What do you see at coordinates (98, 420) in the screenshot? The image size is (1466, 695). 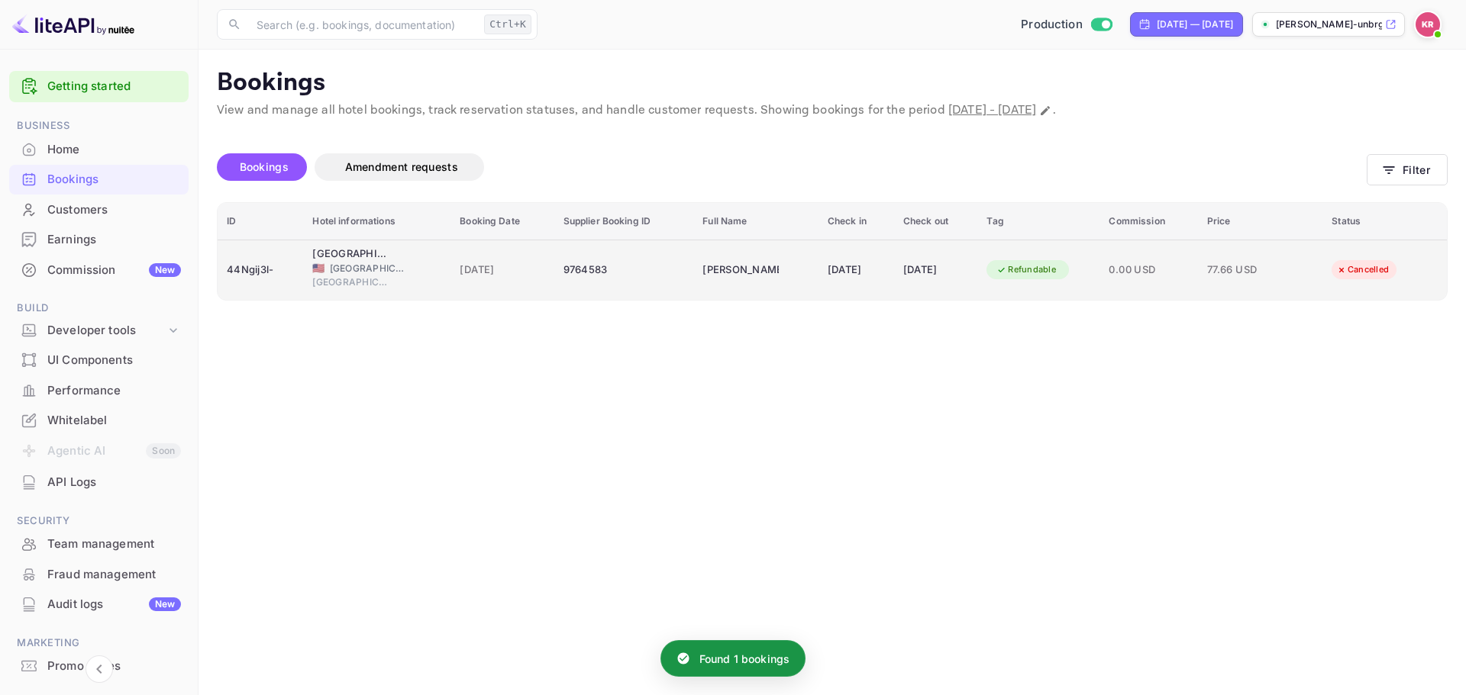 I see `a: Whitelabel` at bounding box center [98, 420].